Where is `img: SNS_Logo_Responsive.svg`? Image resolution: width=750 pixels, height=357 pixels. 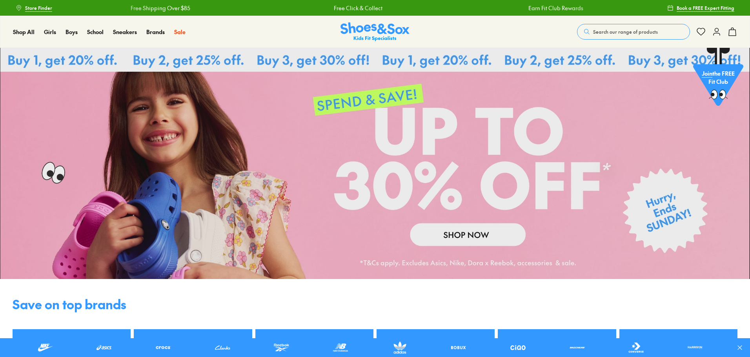
img: SNS_Logo_Responsive.svg is located at coordinates (375, 32).